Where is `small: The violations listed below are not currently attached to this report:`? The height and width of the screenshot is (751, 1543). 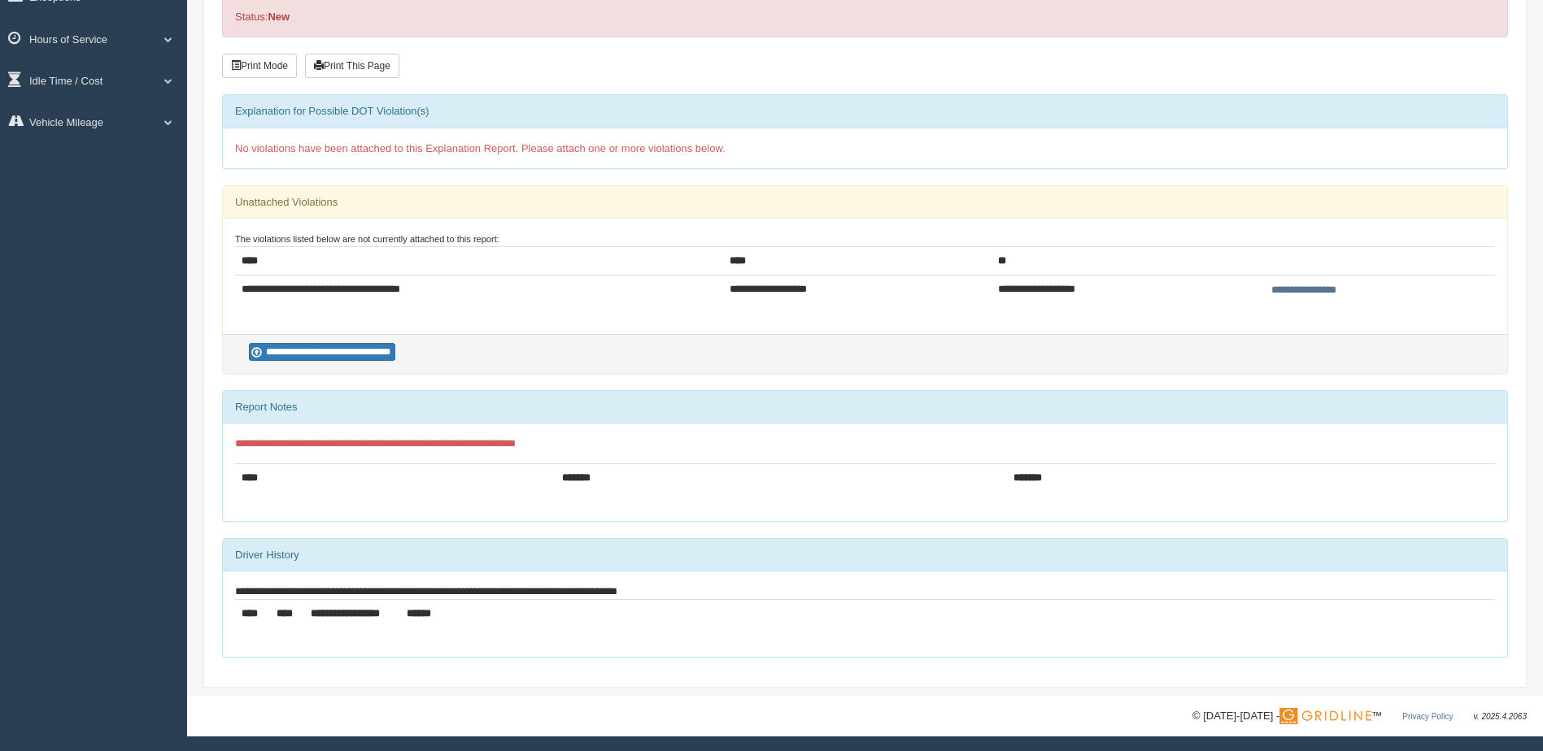
small: The violations listed below are not currently attached to this report: is located at coordinates (367, 239).